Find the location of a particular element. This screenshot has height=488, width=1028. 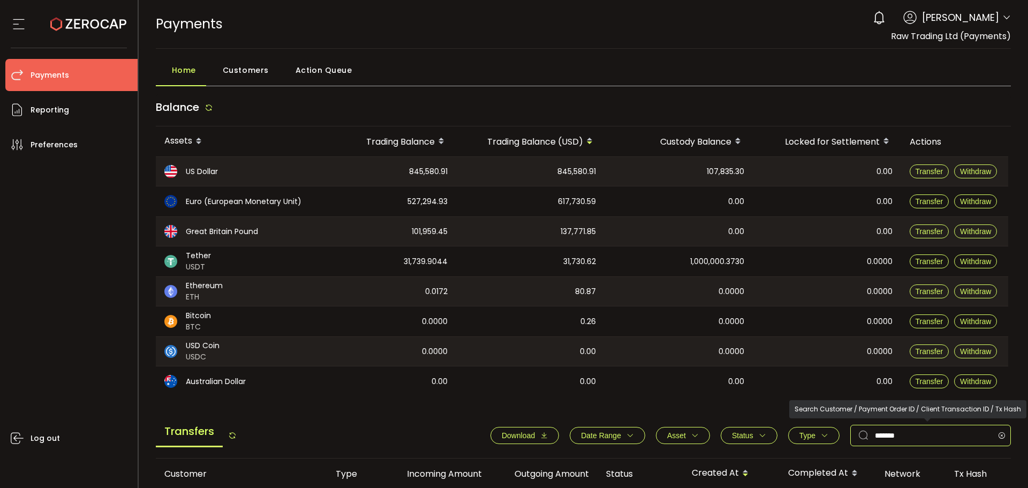

span: Customers is located at coordinates (246, 70).